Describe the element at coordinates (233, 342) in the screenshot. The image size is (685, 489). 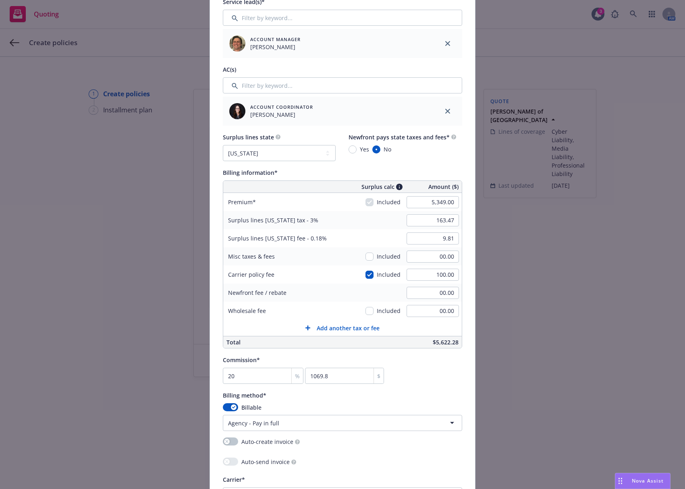
I see `span: Total` at that location.